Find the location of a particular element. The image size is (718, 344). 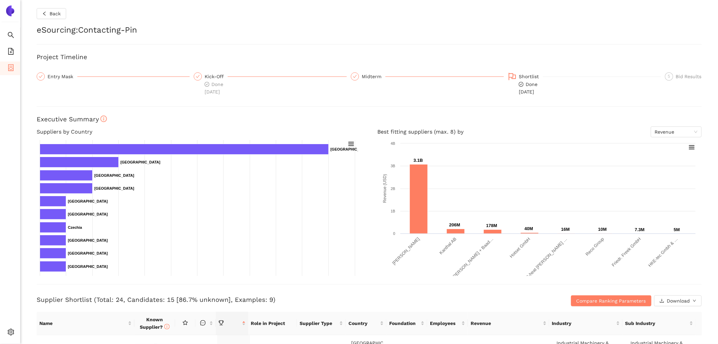

h4: Suppliers by Country is located at coordinates (199, 132).